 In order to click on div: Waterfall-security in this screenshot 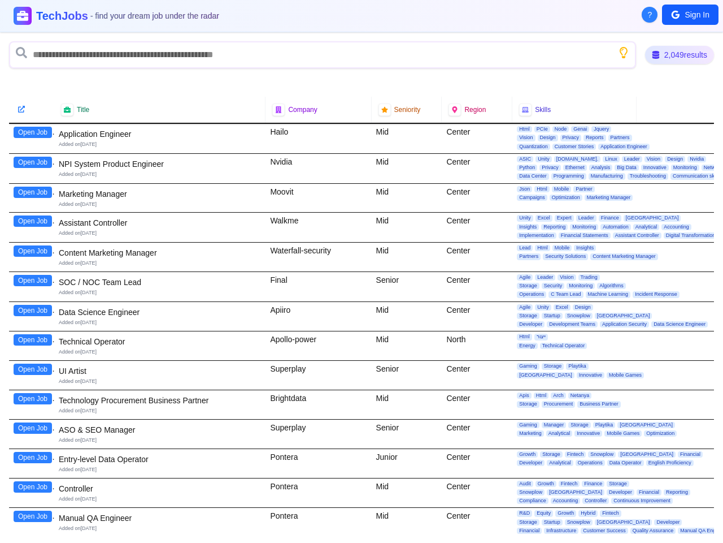, I will do `click(318, 257)`.